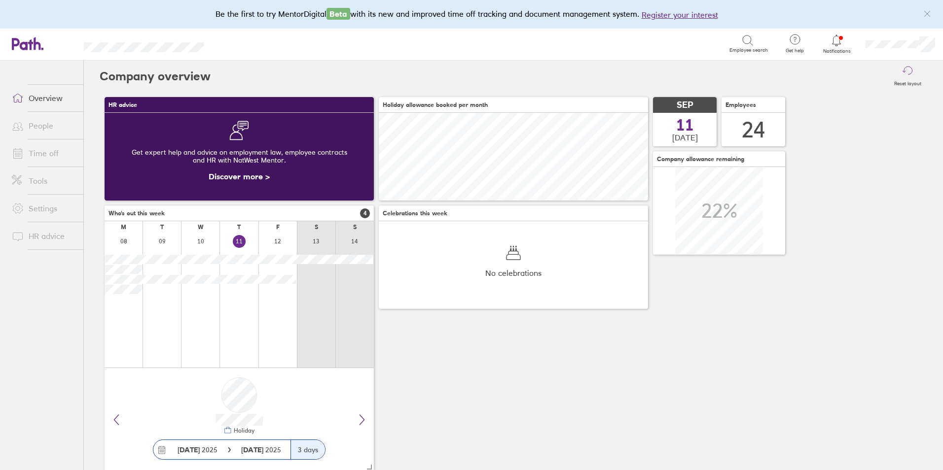 The image size is (943, 470). I want to click on div: M, so click(123, 227).